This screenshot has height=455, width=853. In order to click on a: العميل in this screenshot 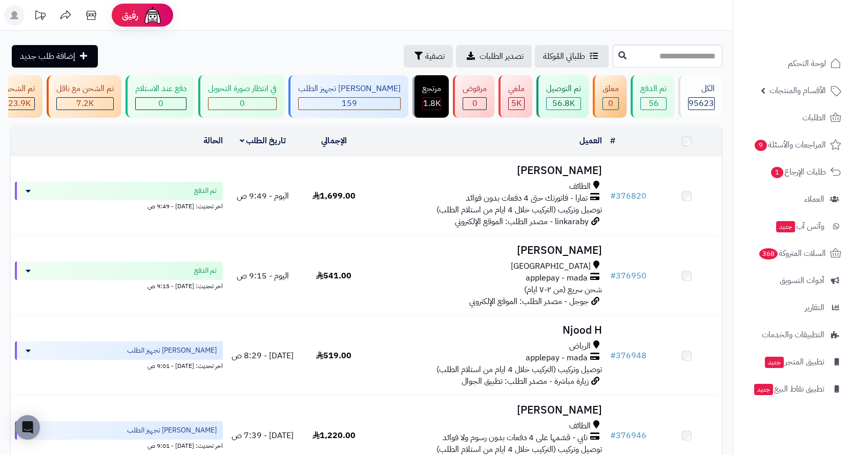, I will do `click(590, 141)`.